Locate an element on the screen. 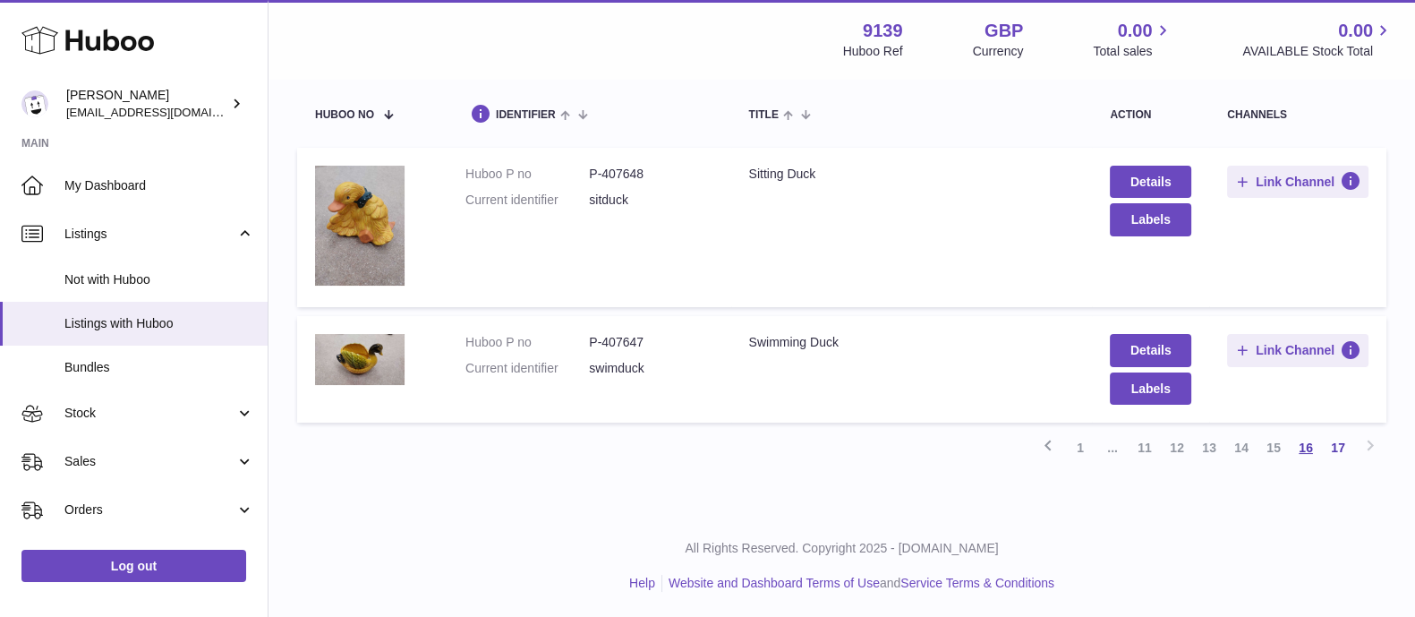 This screenshot has width=1415, height=617. dd: swimduck is located at coordinates (651, 368).